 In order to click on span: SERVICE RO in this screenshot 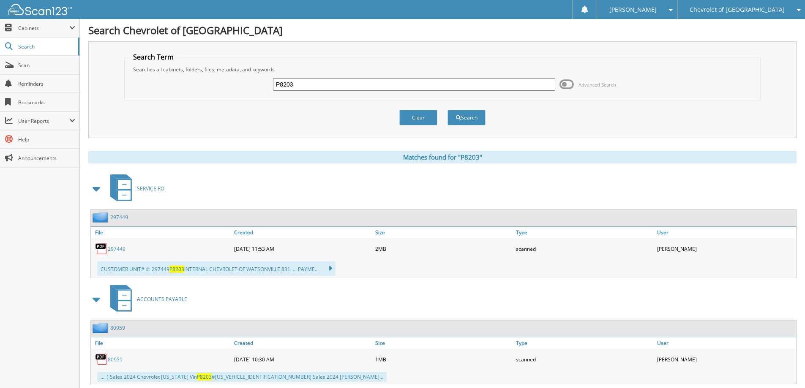, I will do `click(150, 188)`.